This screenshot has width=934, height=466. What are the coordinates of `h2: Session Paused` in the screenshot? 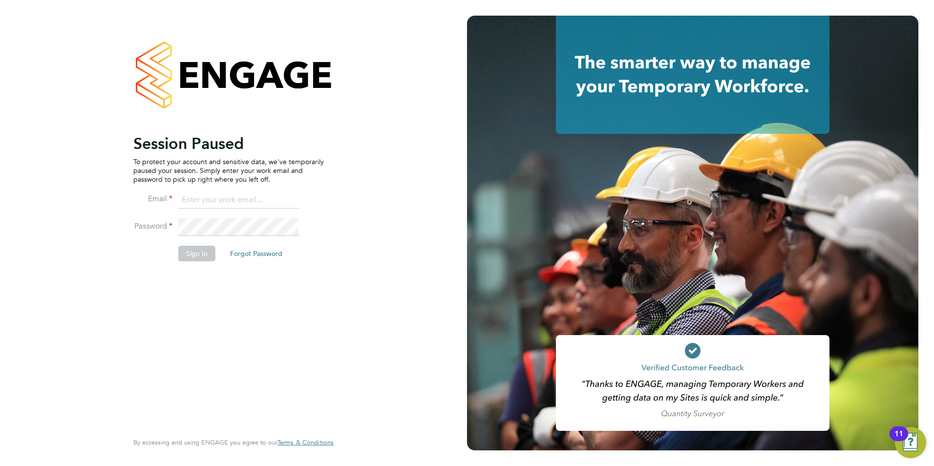 It's located at (229, 144).